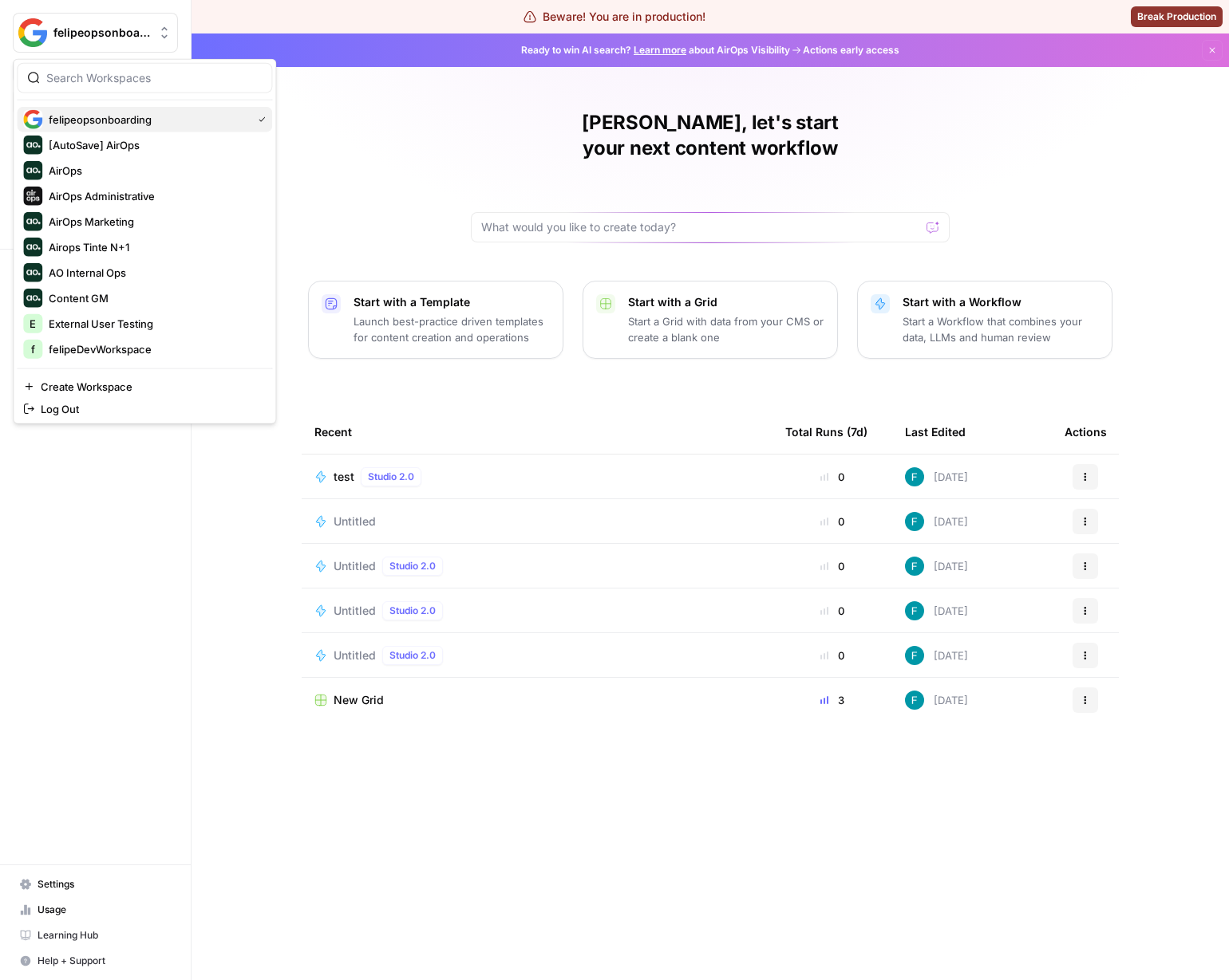 The image size is (1229, 980). What do you see at coordinates (104, 961) in the screenshot?
I see `span: Help + Support` at bounding box center [104, 961].